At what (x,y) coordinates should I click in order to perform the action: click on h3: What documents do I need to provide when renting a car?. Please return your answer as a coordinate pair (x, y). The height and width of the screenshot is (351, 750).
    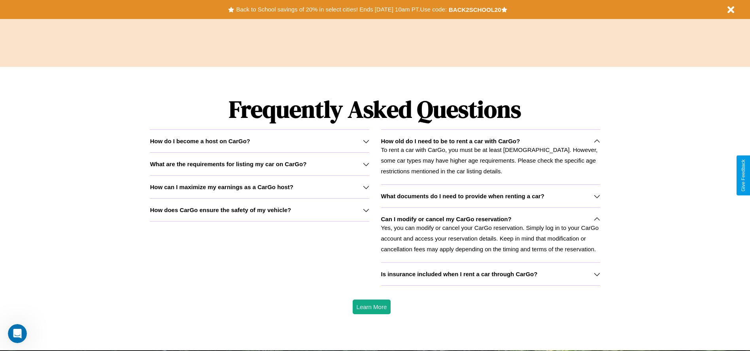
    Looking at the image, I should click on (463, 196).